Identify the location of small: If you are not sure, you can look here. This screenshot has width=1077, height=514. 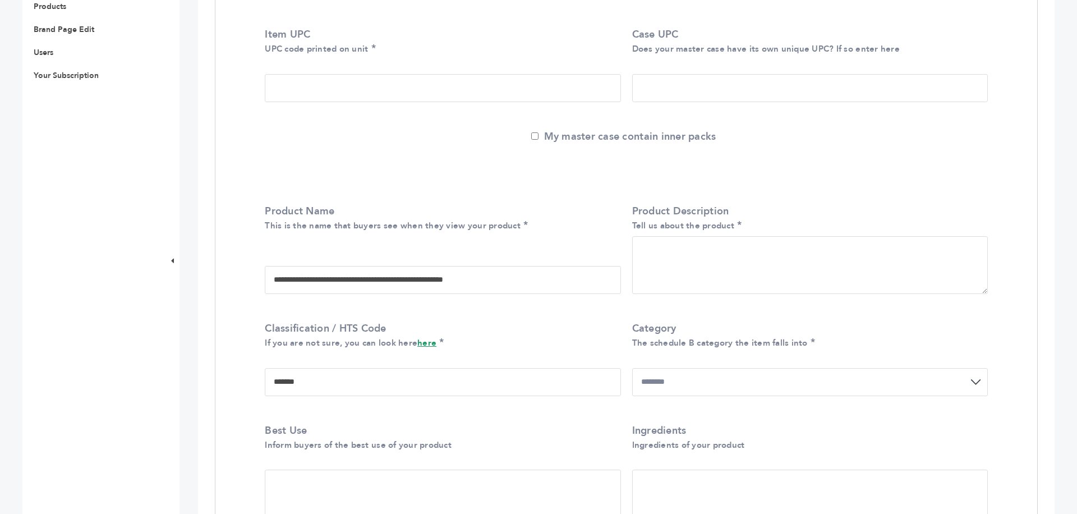
(351, 343).